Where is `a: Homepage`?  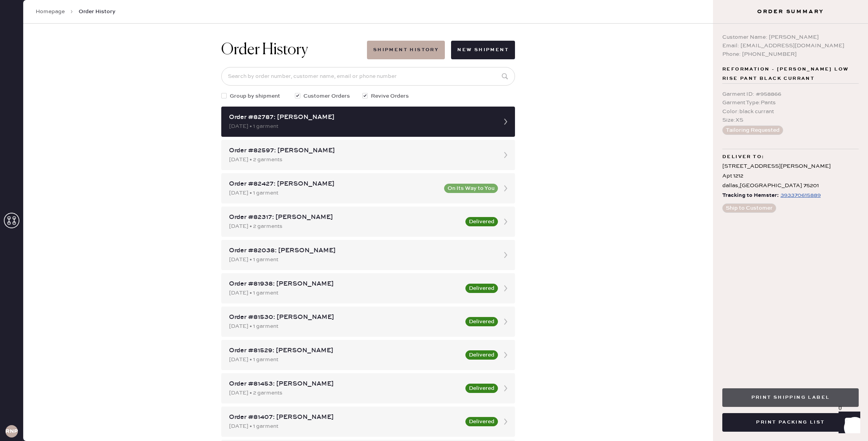 a: Homepage is located at coordinates (50, 12).